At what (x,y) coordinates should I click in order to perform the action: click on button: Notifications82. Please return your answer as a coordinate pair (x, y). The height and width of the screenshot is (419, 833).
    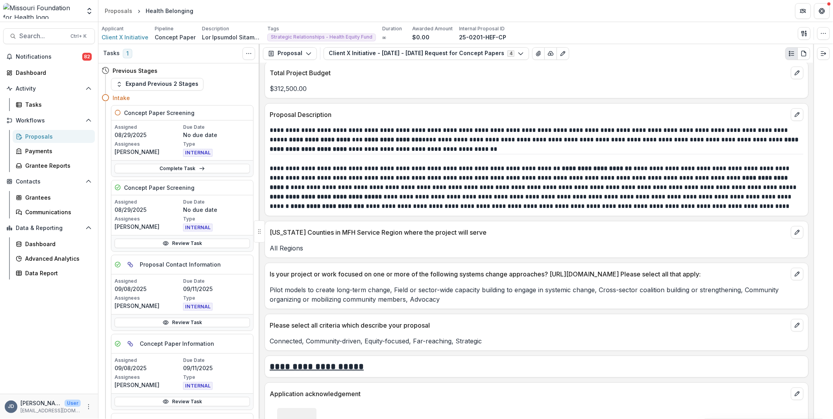
    Looking at the image, I should click on (49, 57).